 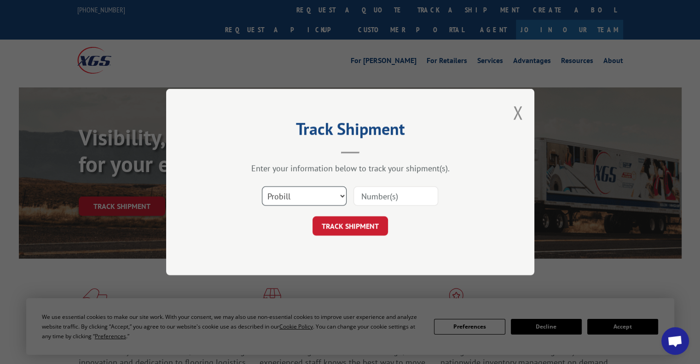 What do you see at coordinates (350, 168) in the screenshot?
I see `div: Enter your information below to track your shipment(s).` at bounding box center [350, 168].